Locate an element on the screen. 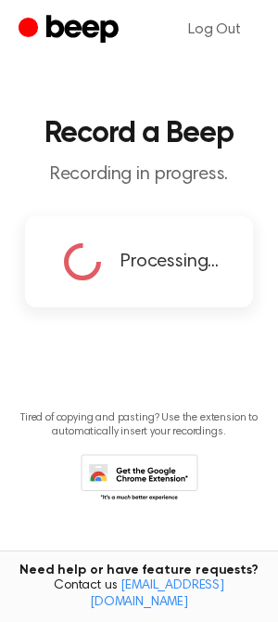 This screenshot has height=622, width=278. p: Recording in progress. is located at coordinates (139, 174).